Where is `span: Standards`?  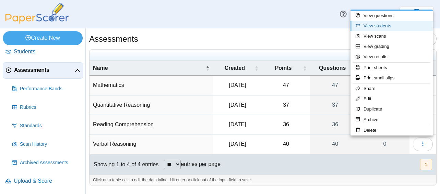
span: Standards is located at coordinates (50, 126).